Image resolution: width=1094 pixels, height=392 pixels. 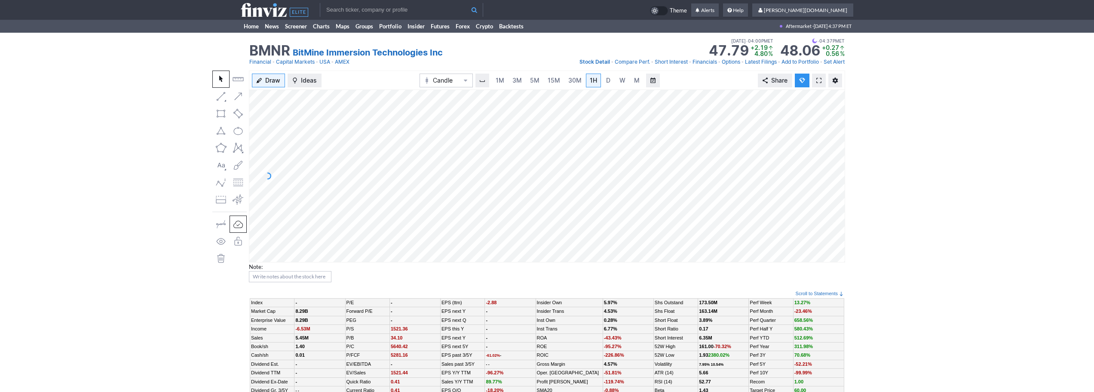 What do you see at coordinates (221, 258) in the screenshot?
I see `button: Remove all autosaved drawings` at bounding box center [221, 258].